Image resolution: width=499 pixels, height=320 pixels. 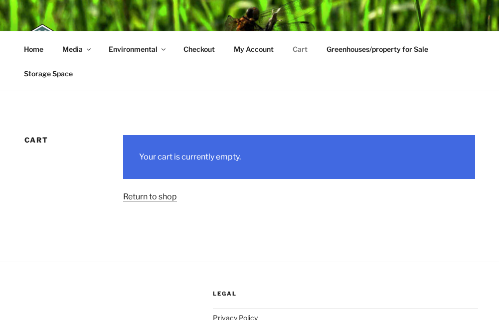 I want to click on h2: Legal, so click(x=345, y=294).